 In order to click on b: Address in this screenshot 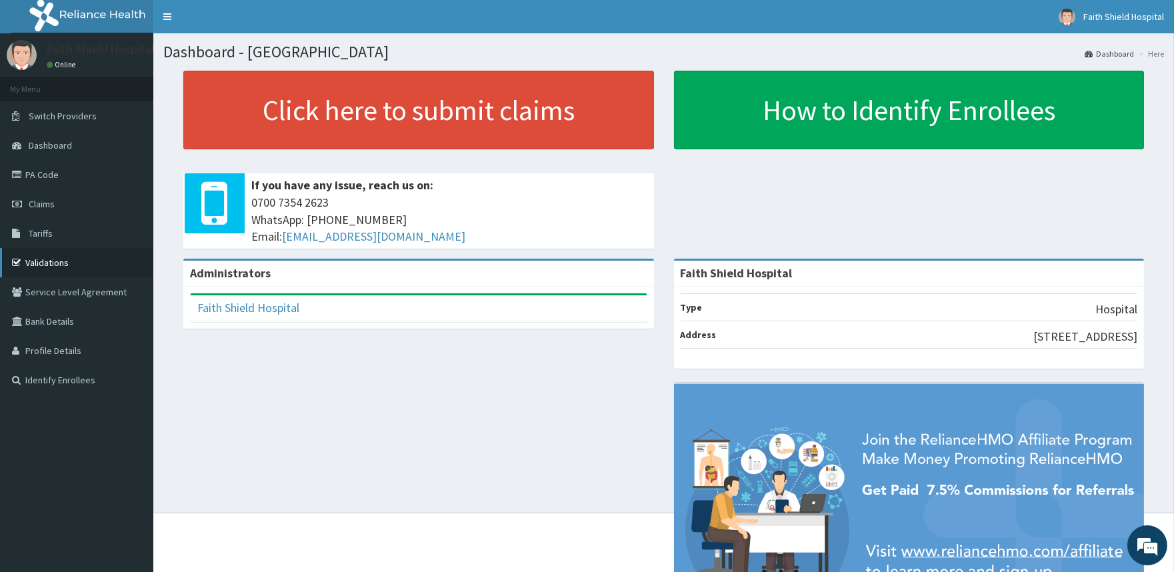, I will do `click(699, 335)`.